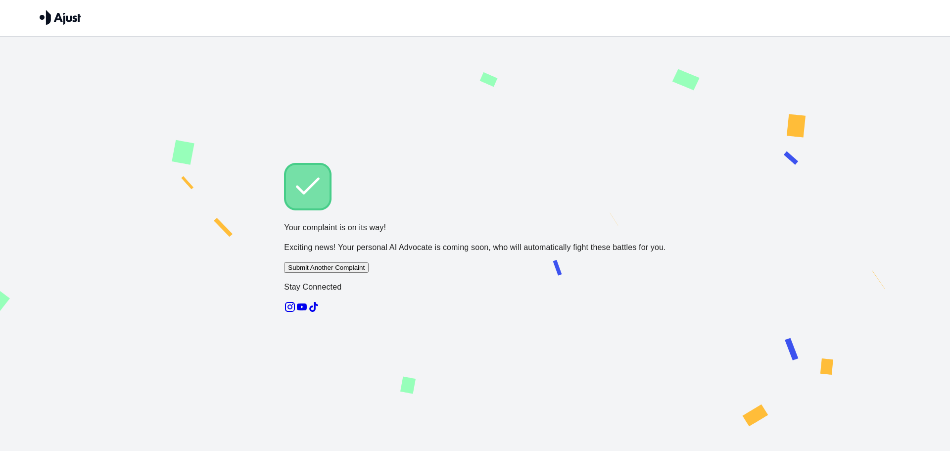 This screenshot has height=451, width=950. Describe the element at coordinates (474, 247) in the screenshot. I see `p: Exciting news! Your personal AI Advocate is coming soon, who will automatically fight these battl...` at that location.